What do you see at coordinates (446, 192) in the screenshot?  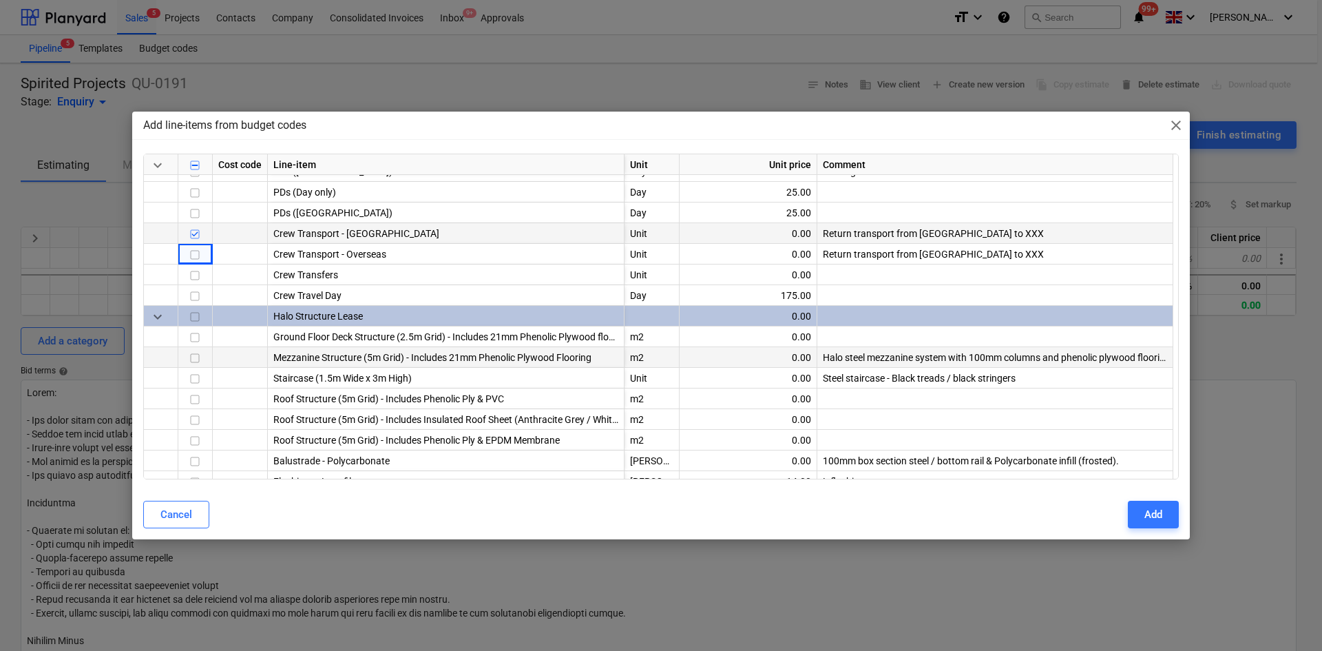 I see `div: PDs (Day only)` at bounding box center [446, 192].